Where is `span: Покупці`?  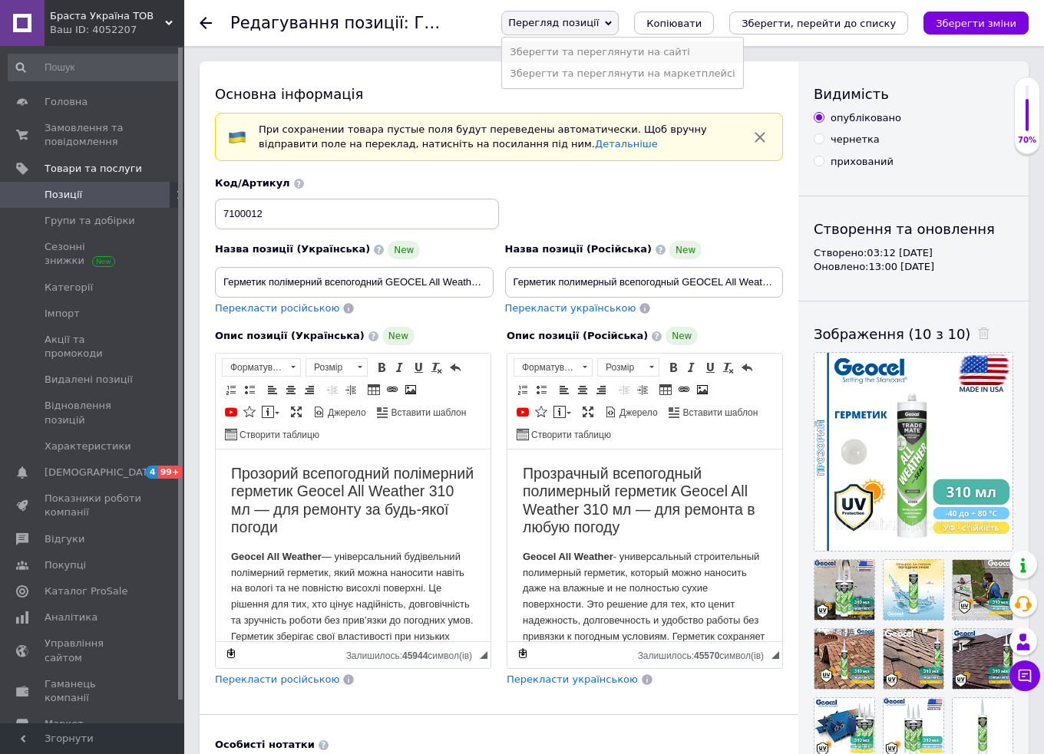
span: Покупці is located at coordinates (65, 566).